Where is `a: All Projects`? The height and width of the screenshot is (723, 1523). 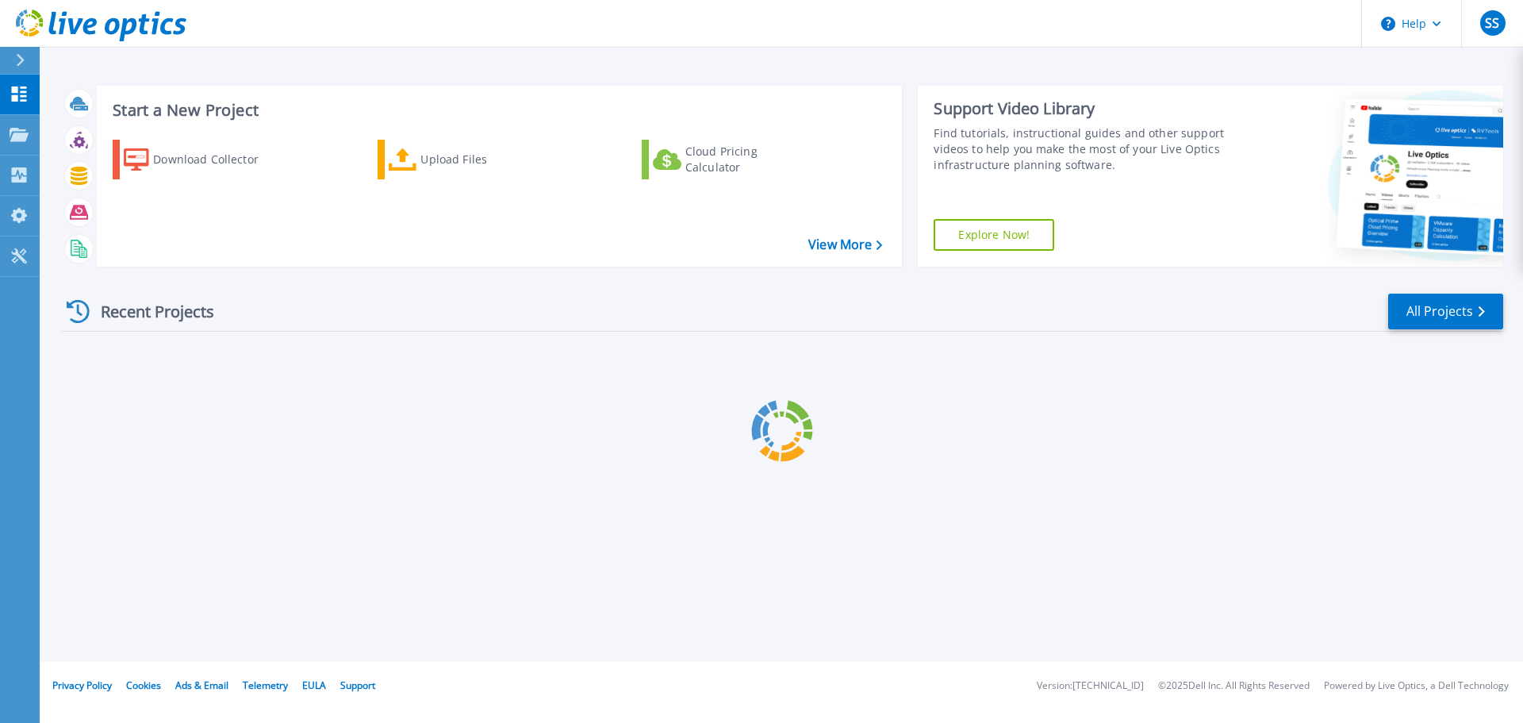 a: All Projects is located at coordinates (1445, 311).